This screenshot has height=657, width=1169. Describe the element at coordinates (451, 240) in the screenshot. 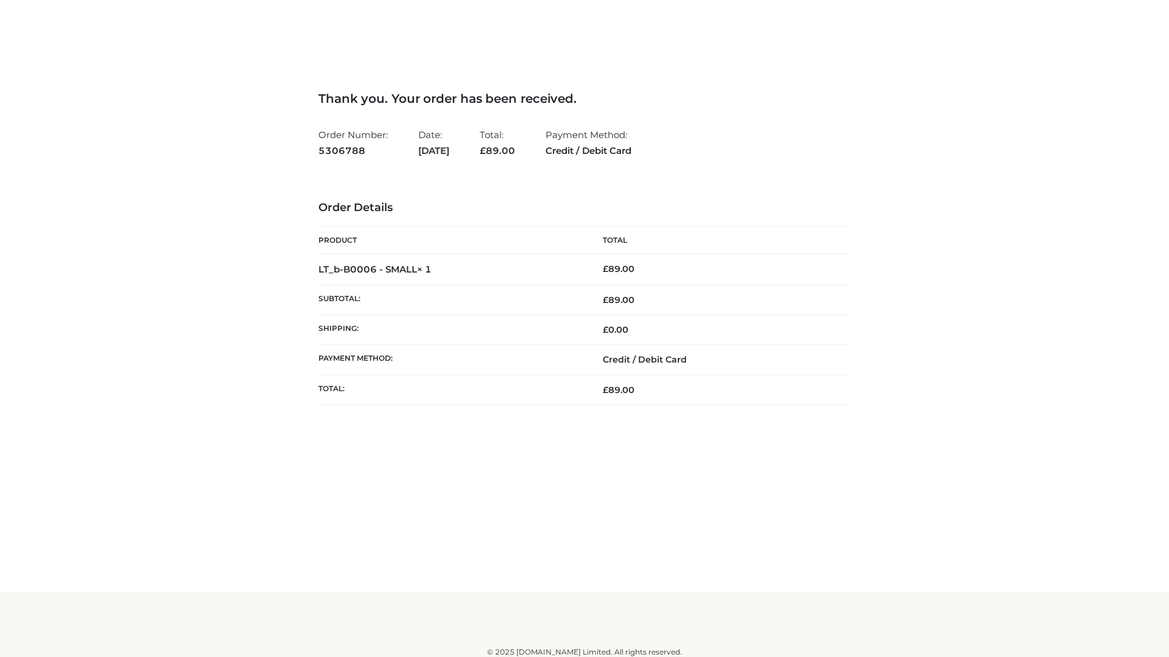

I see `th: Product` at that location.